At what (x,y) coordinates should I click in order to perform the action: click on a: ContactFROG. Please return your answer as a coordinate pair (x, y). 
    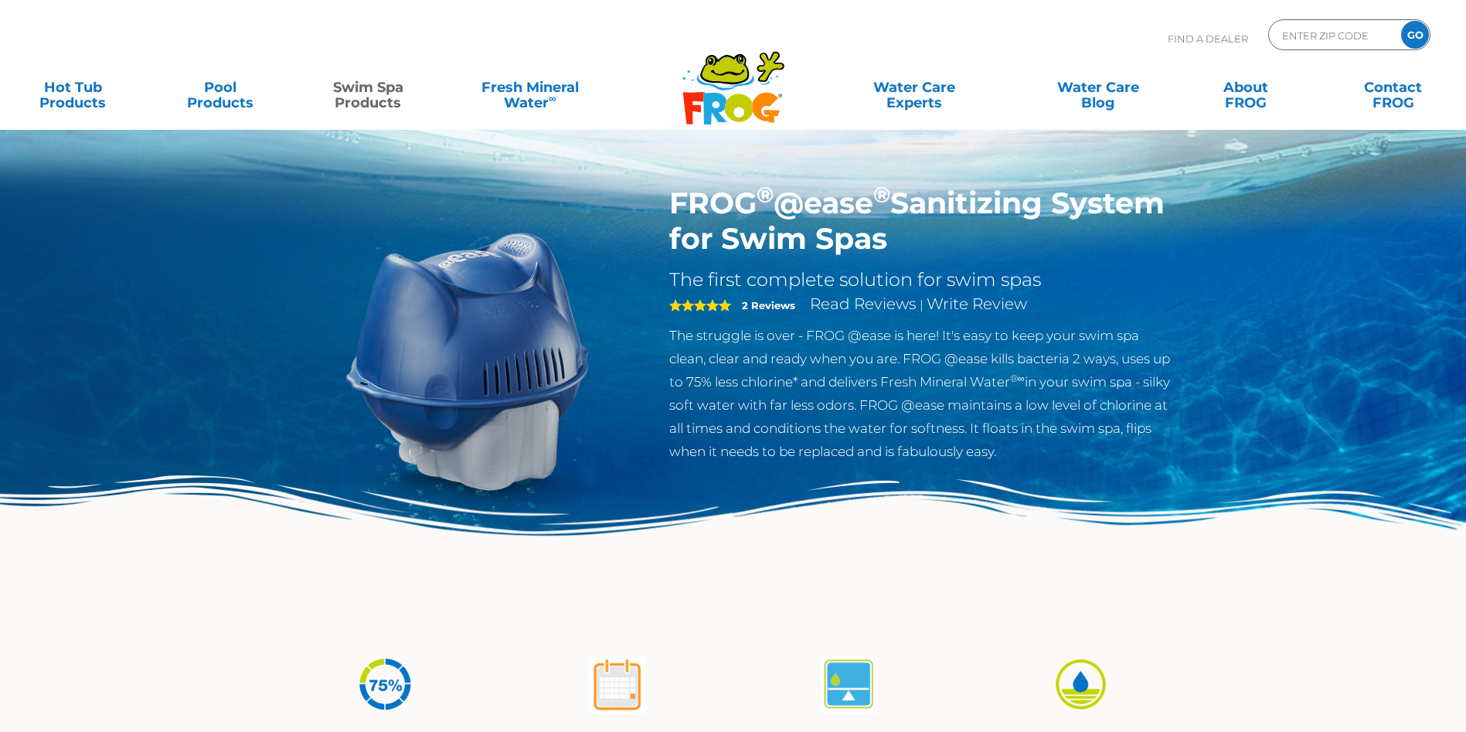
    Looking at the image, I should click on (1393, 87).